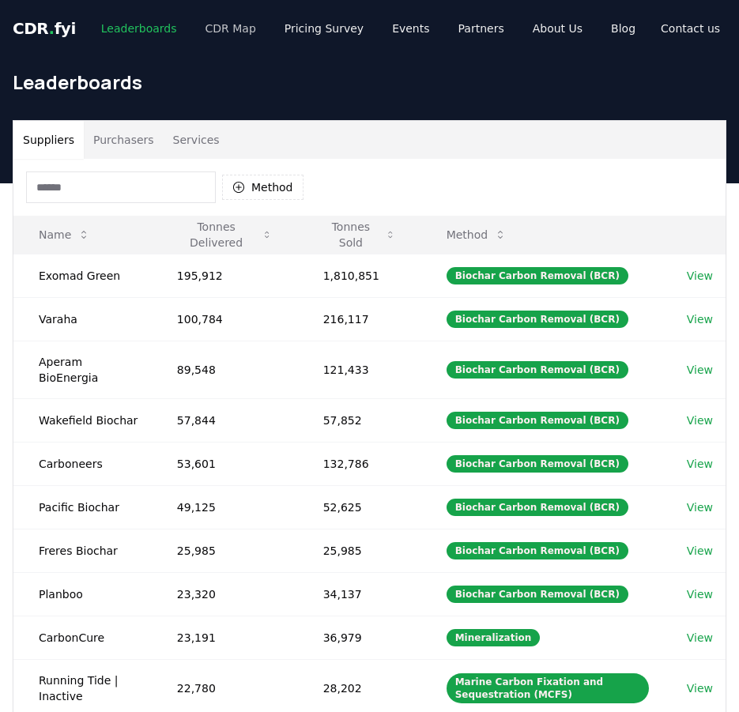  I want to click on td: 121,433, so click(359, 369).